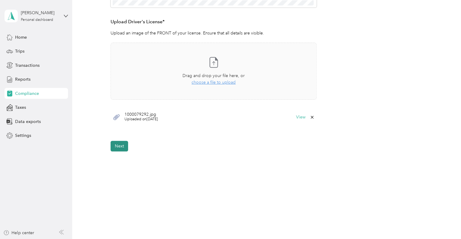 The width and height of the screenshot is (461, 239). Describe the element at coordinates (28, 121) in the screenshot. I see `span: Data exports` at that location.